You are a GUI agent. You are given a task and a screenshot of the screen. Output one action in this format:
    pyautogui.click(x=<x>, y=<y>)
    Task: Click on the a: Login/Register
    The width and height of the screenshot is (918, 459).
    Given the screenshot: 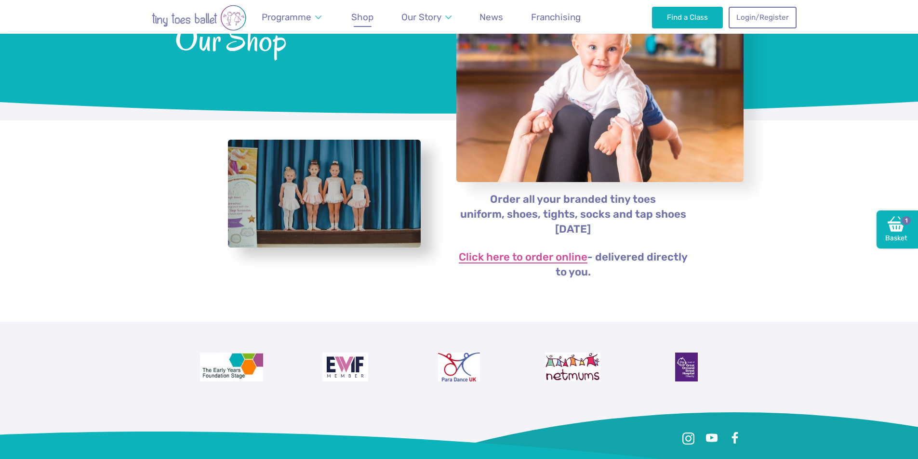 What is the action you would take?
    pyautogui.click(x=762, y=17)
    